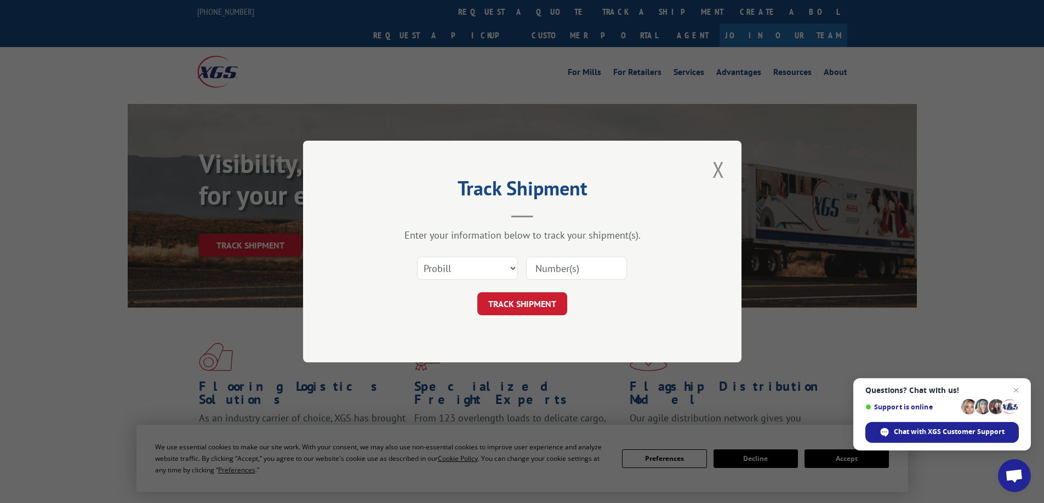  I want to click on h2: Track Shipment, so click(522, 191).